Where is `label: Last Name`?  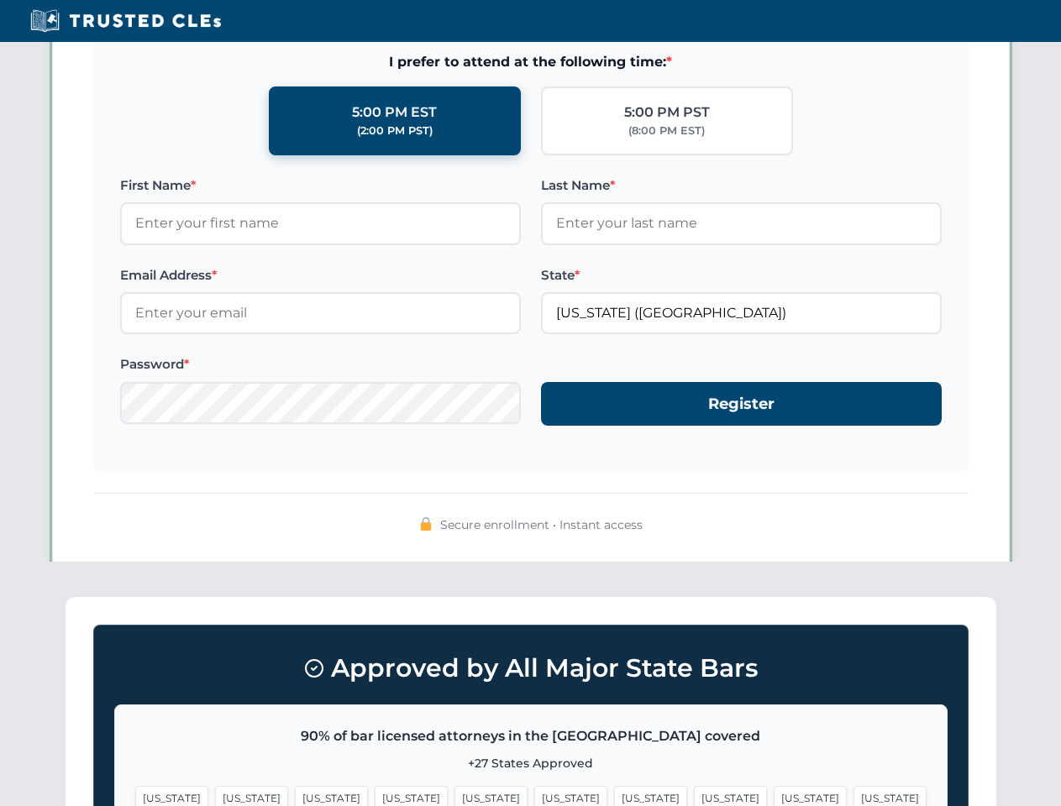 label: Last Name is located at coordinates (741, 186).